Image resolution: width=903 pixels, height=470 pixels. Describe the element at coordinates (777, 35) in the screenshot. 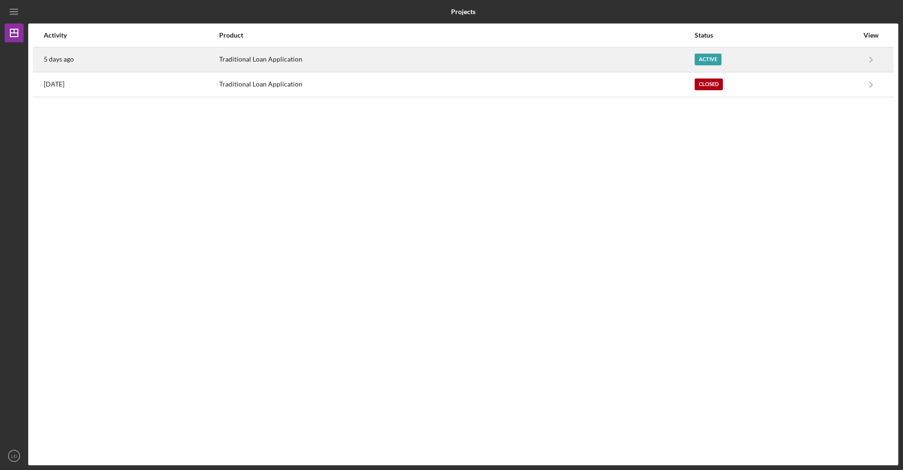

I see `div: Status` at that location.